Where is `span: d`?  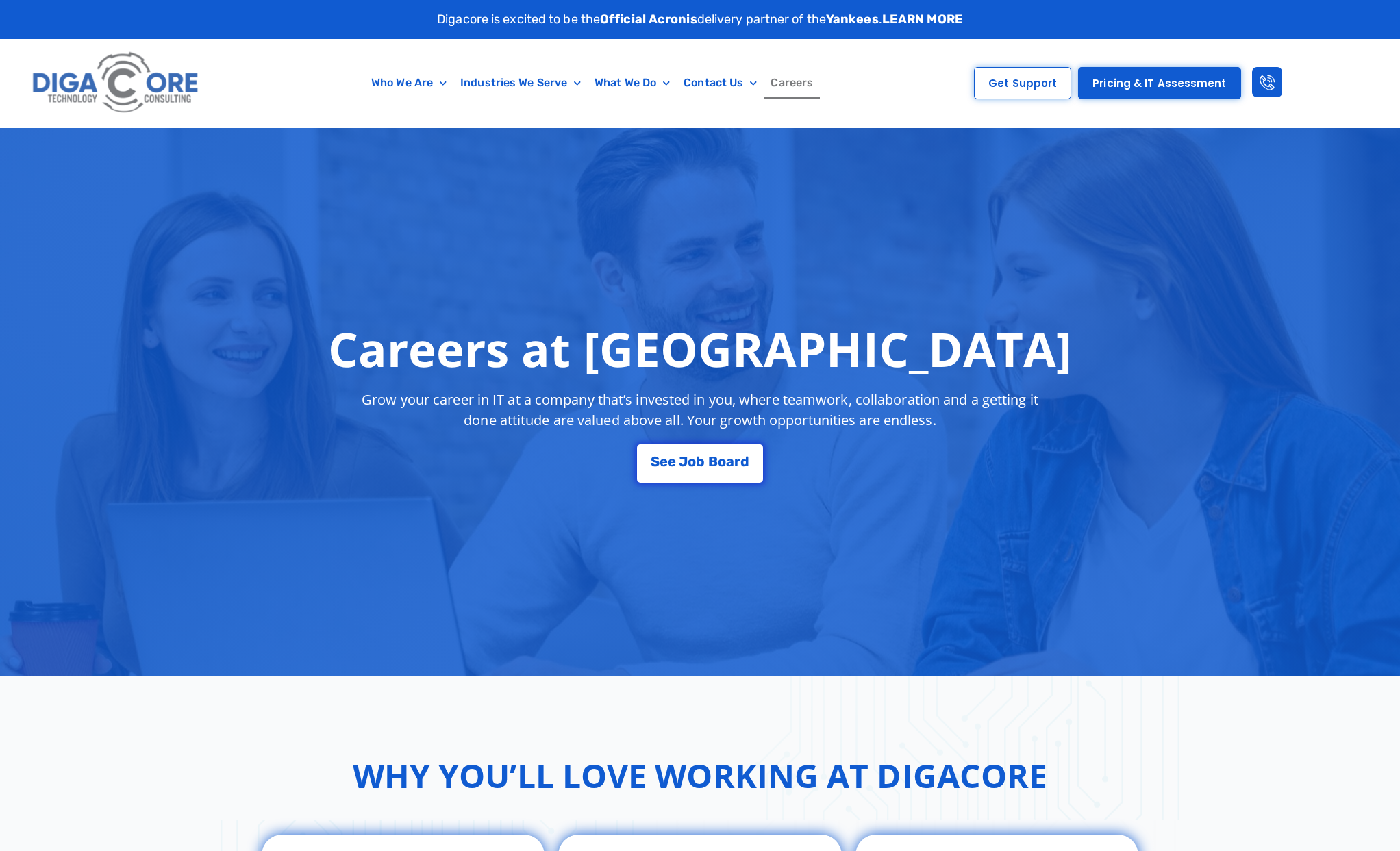
span: d is located at coordinates (745, 461).